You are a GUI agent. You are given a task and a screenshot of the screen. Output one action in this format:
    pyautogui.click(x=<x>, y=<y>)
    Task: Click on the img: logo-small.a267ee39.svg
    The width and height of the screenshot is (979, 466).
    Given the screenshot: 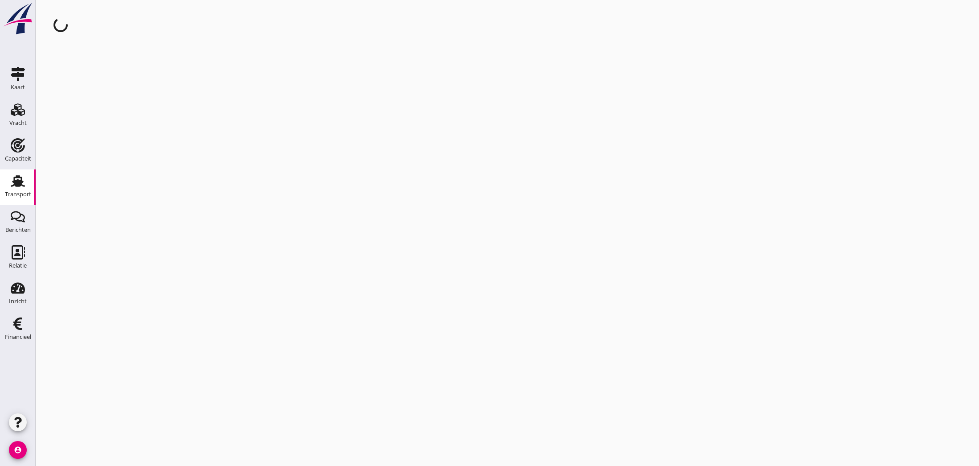 What is the action you would take?
    pyautogui.click(x=18, y=19)
    